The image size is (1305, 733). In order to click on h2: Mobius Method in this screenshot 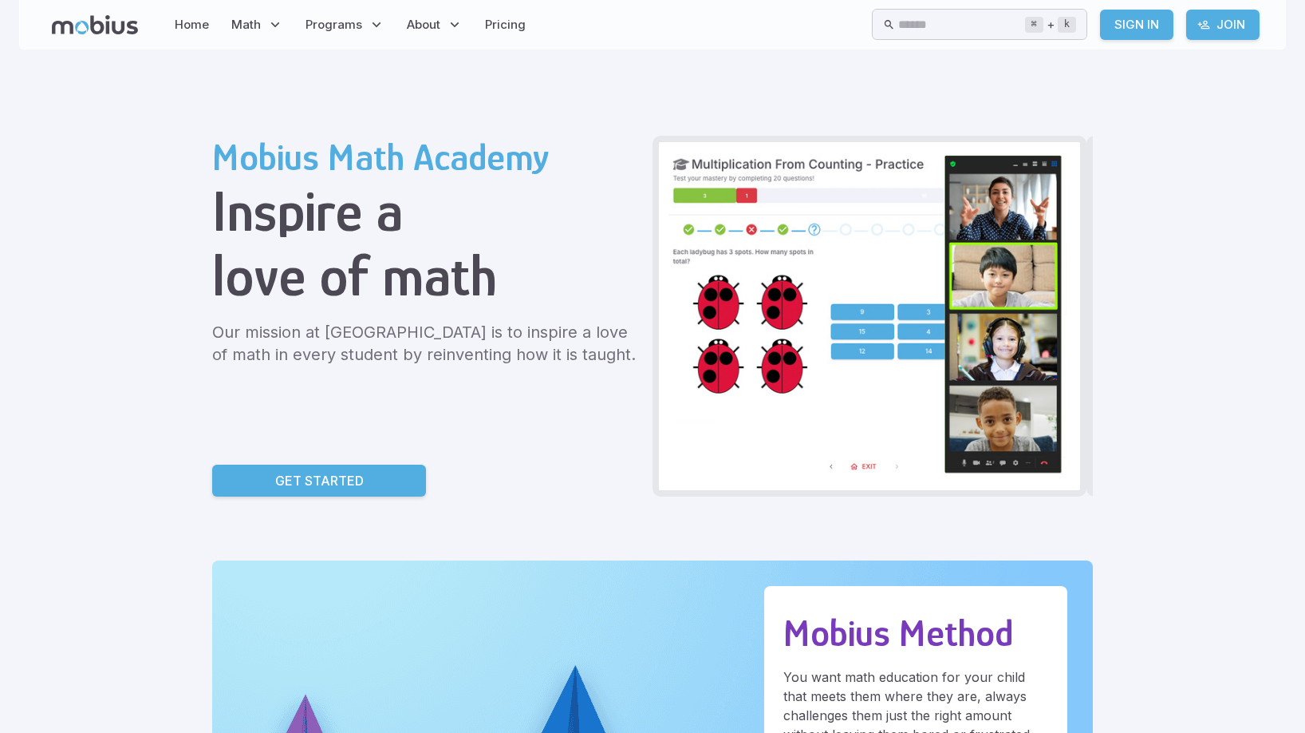, I will do `click(916, 633)`.